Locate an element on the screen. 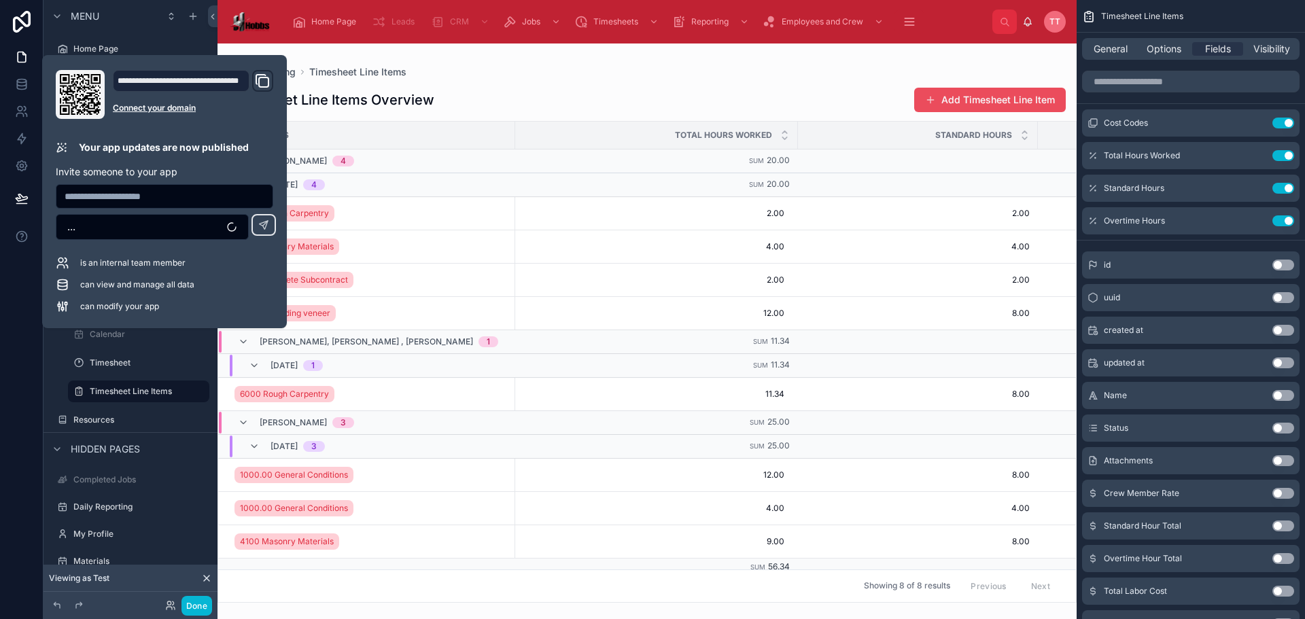 This screenshot has width=1305, height=619. span: can modify your app is located at coordinates (120, 307).